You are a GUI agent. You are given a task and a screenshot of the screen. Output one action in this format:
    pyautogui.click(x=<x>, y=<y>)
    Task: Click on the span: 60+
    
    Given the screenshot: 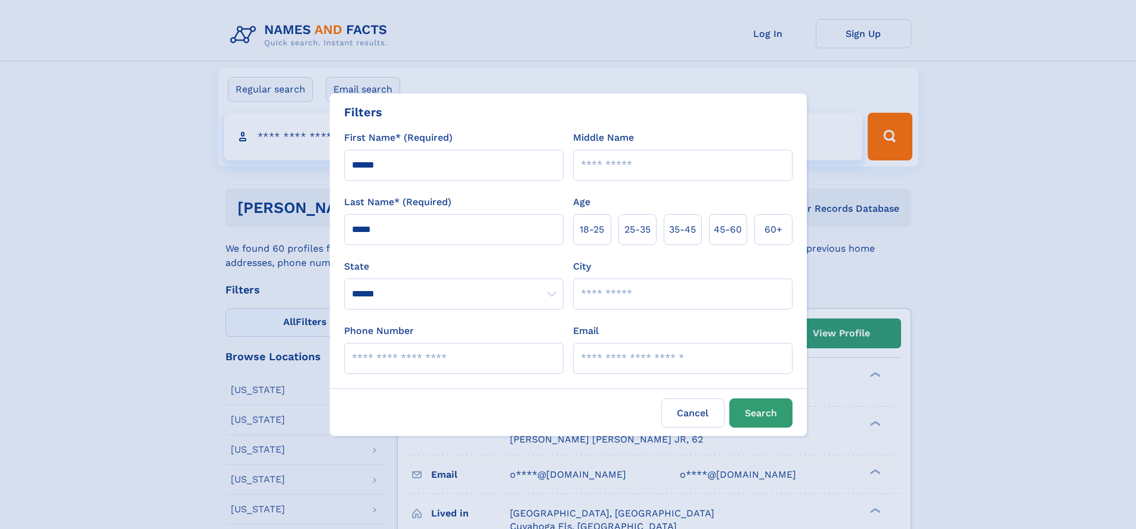 What is the action you would take?
    pyautogui.click(x=774, y=230)
    